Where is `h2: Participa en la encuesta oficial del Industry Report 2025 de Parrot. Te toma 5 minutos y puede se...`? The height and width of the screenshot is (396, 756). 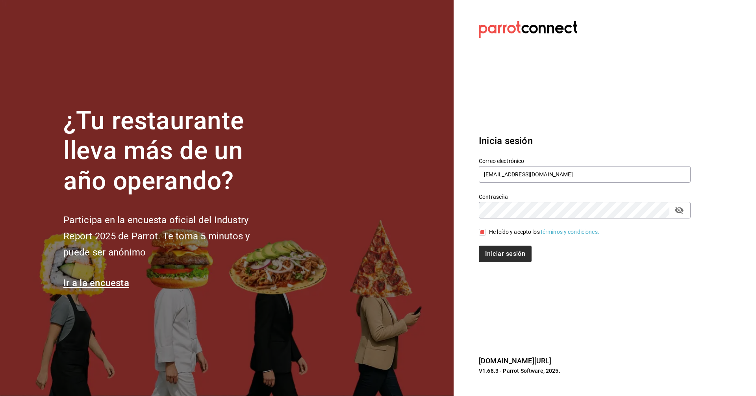 h2: Participa en la encuesta oficial del Industry Report 2025 de Parrot. Te toma 5 minutos y puede se... is located at coordinates (170, 236).